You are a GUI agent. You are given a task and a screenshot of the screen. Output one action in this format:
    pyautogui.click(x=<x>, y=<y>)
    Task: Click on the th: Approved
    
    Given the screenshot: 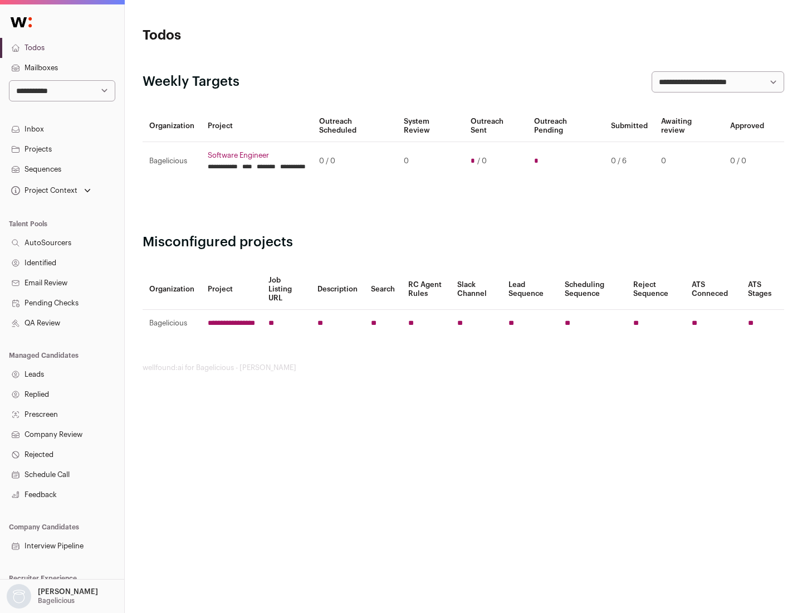 What is the action you would take?
    pyautogui.click(x=747, y=126)
    